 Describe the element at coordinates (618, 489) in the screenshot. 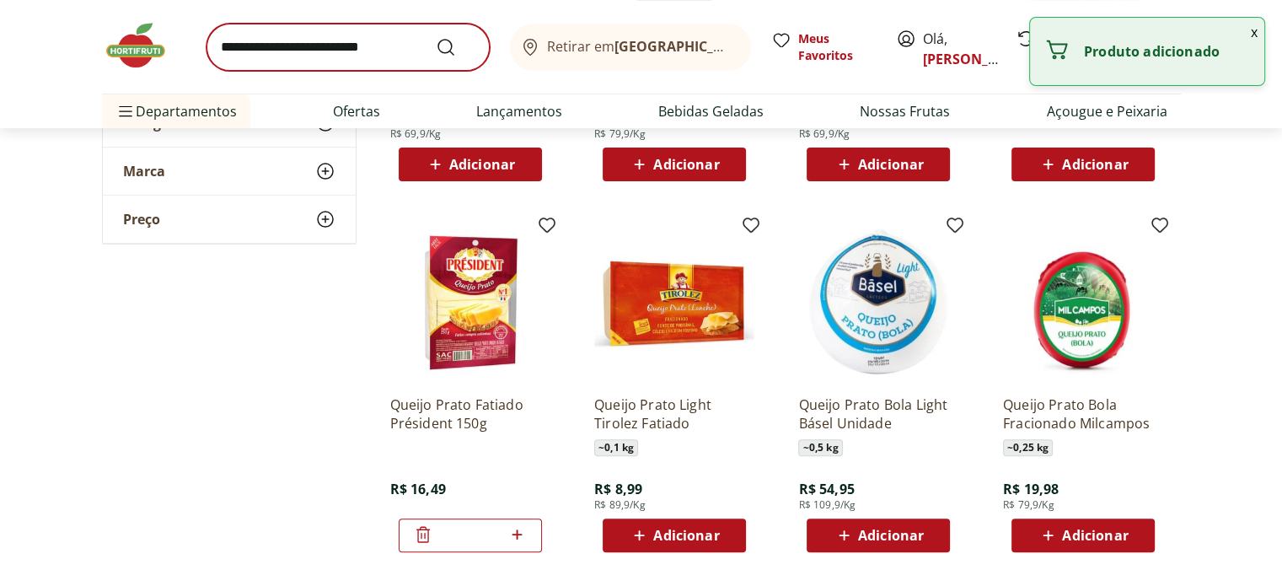

I see `span: R$ 8,99` at that location.